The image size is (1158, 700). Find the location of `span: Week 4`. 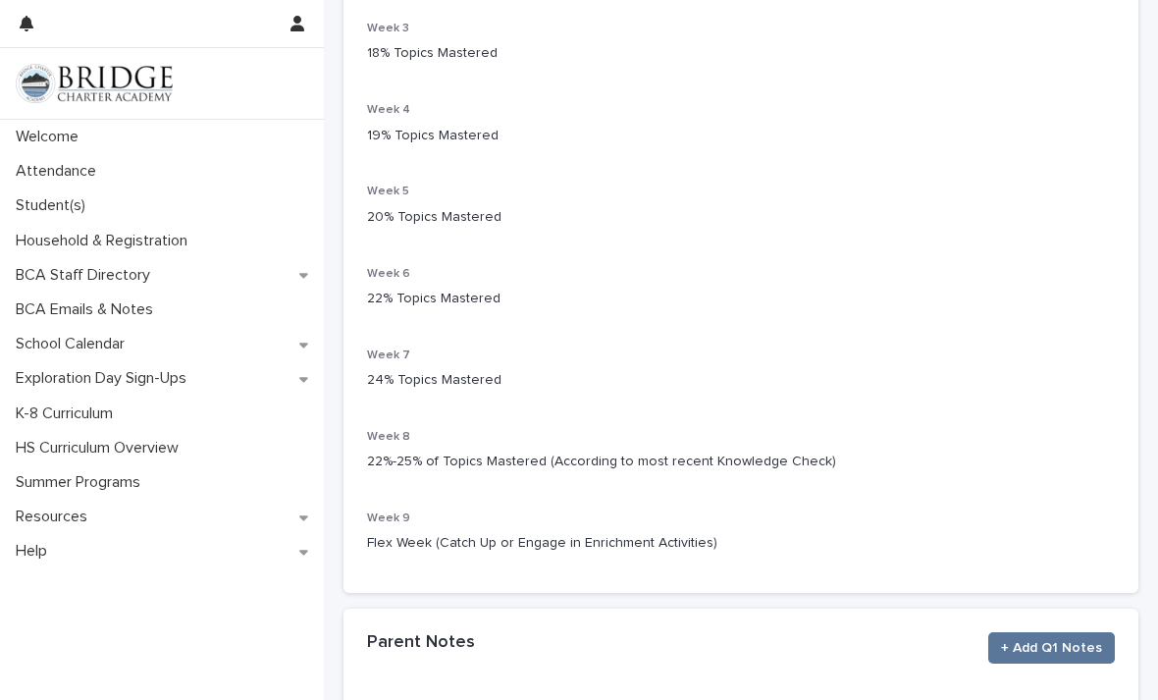

span: Week 4 is located at coordinates (389, 110).